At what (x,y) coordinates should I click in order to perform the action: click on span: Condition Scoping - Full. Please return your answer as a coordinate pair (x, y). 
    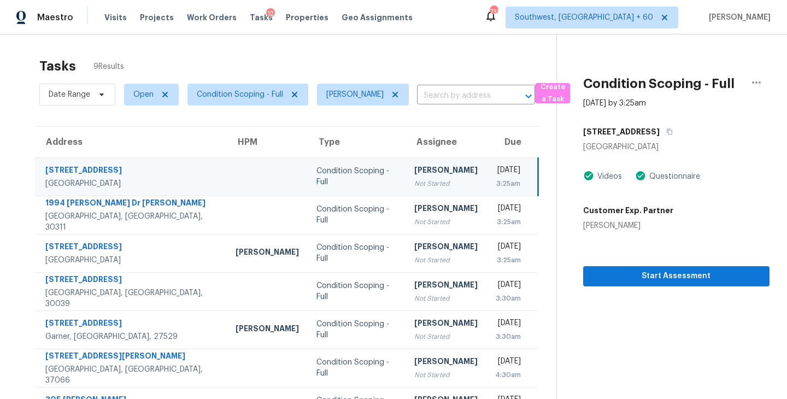
    Looking at the image, I should click on (240, 95).